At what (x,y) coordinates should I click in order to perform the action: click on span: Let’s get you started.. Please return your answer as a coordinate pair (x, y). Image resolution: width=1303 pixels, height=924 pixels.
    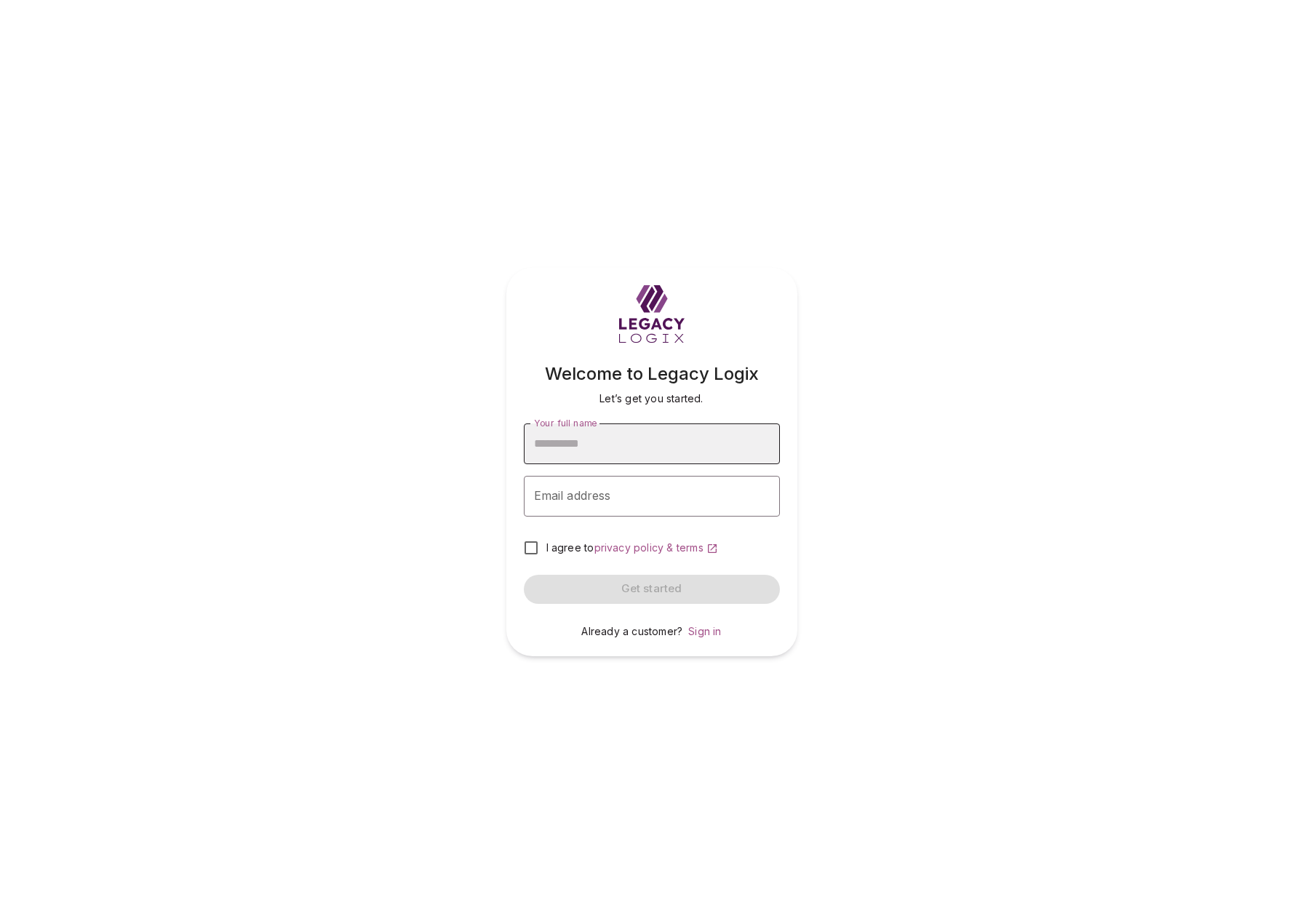
    Looking at the image, I should click on (652, 398).